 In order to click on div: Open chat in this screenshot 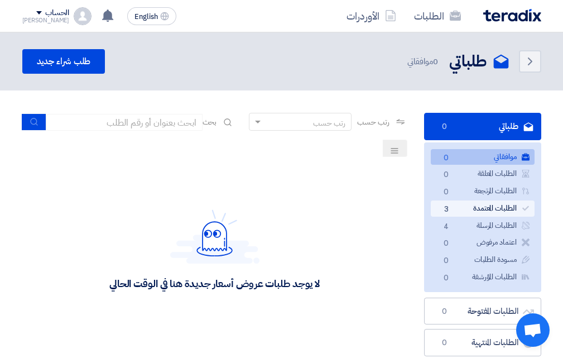, I will do `click(533, 330)`.